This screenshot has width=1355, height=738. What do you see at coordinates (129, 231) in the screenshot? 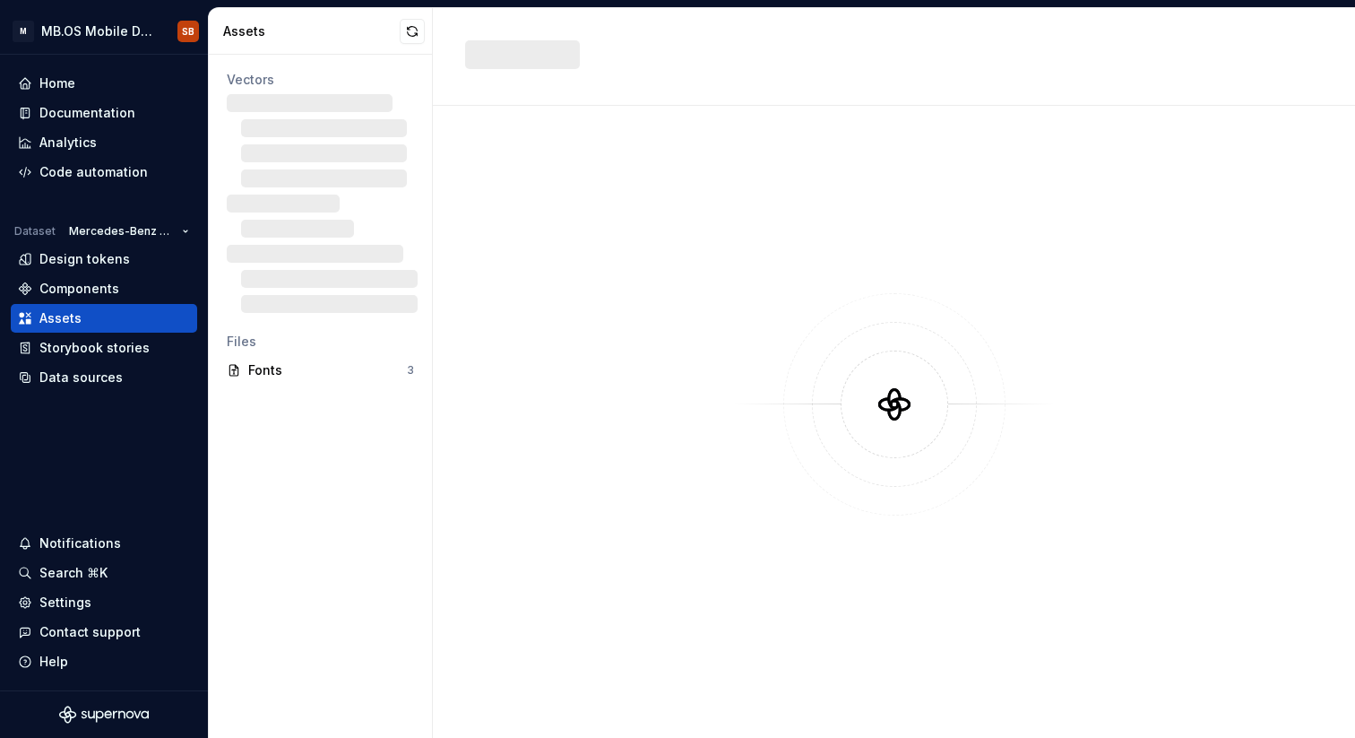
I see `button: Mercedes-Benz 2.0` at bounding box center [129, 231].